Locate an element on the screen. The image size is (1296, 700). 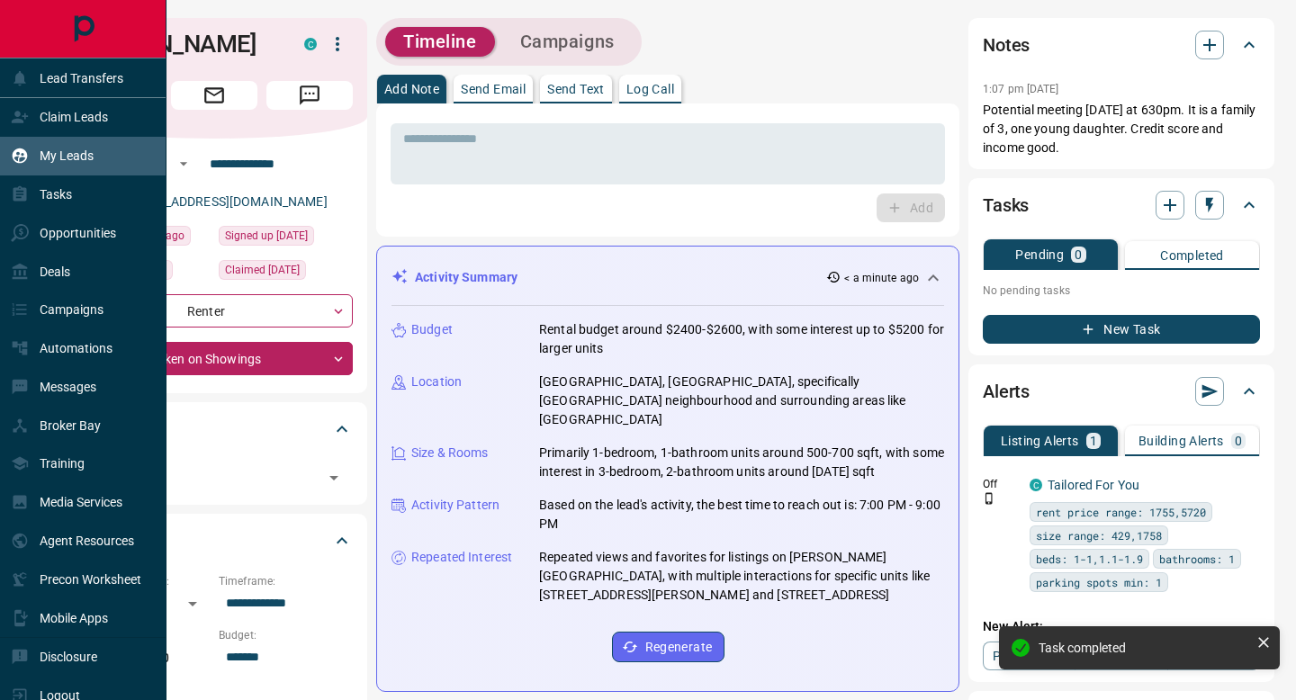
h2: Notes is located at coordinates (1006, 45).